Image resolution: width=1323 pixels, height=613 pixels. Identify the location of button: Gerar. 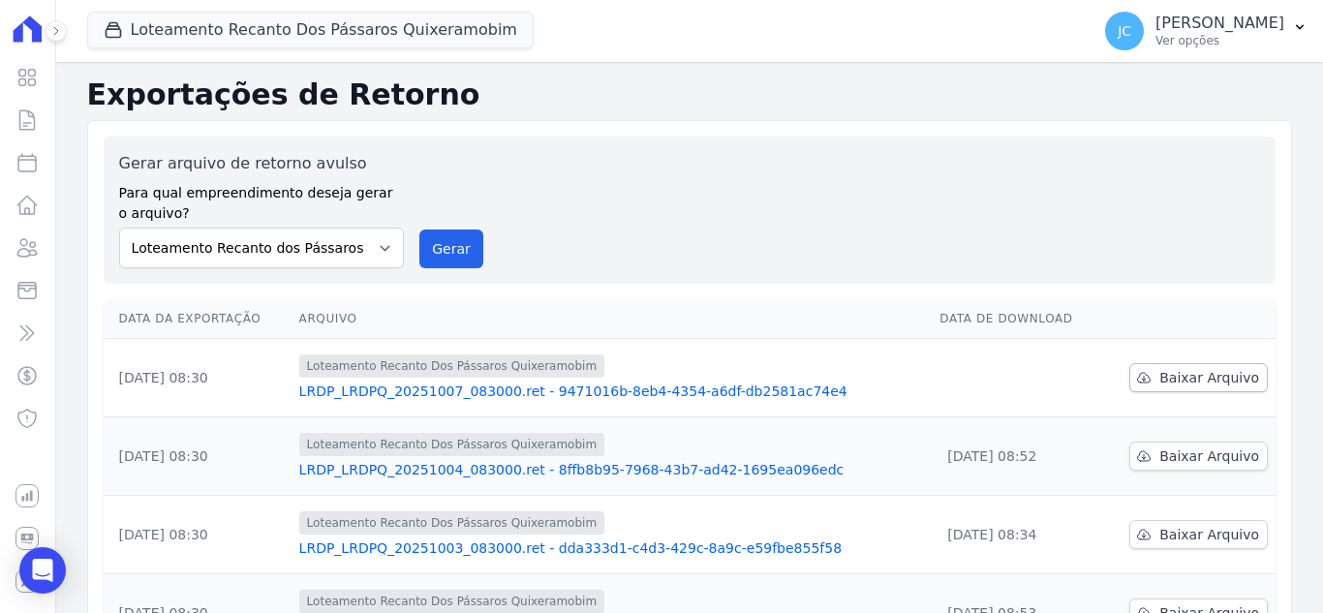
(451, 249).